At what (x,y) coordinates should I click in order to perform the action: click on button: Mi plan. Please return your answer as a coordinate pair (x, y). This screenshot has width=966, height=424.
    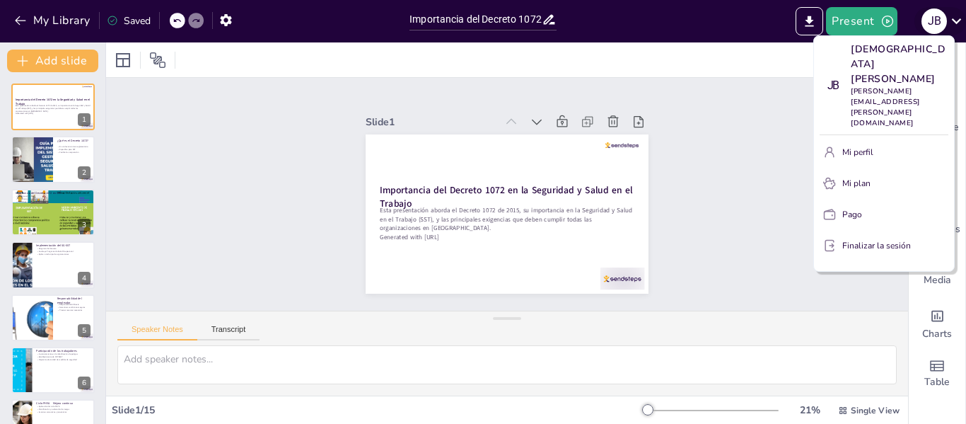
    Looking at the image, I should click on (884, 183).